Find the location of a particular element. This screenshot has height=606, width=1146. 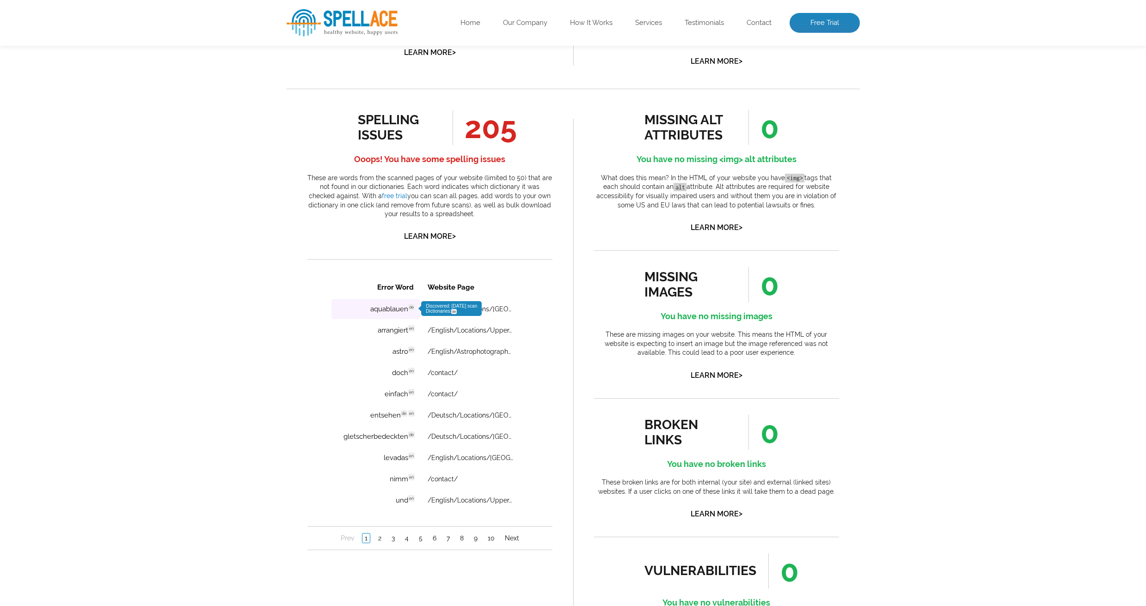

td: und is located at coordinates (68, 225).